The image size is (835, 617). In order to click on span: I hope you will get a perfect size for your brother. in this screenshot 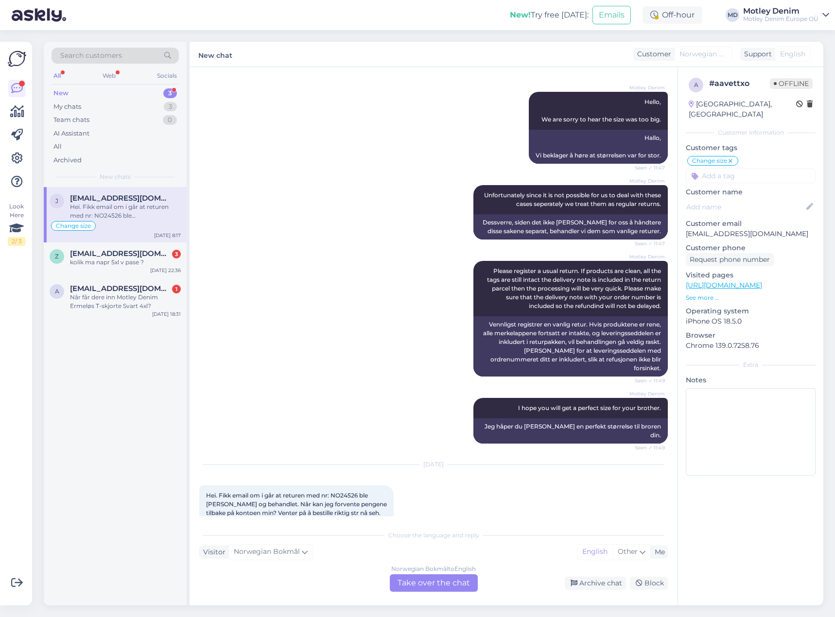, I will do `click(590, 408)`.